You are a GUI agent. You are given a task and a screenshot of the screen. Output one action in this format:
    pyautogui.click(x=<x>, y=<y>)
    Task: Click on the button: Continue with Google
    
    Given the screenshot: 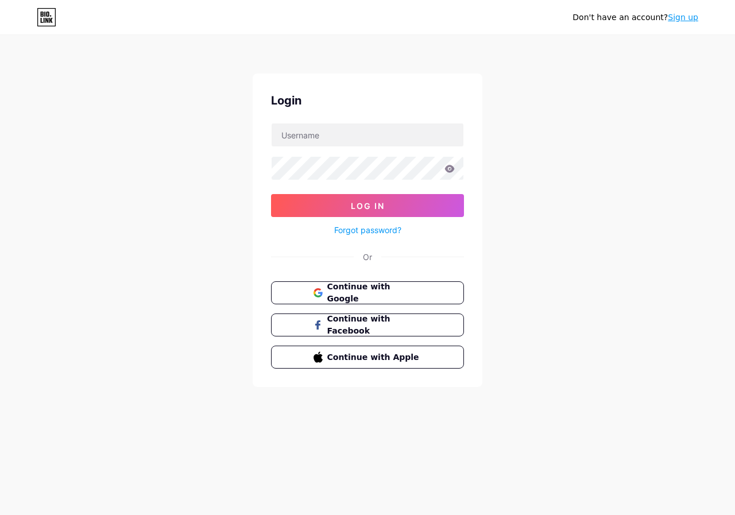 What is the action you would take?
    pyautogui.click(x=367, y=293)
    